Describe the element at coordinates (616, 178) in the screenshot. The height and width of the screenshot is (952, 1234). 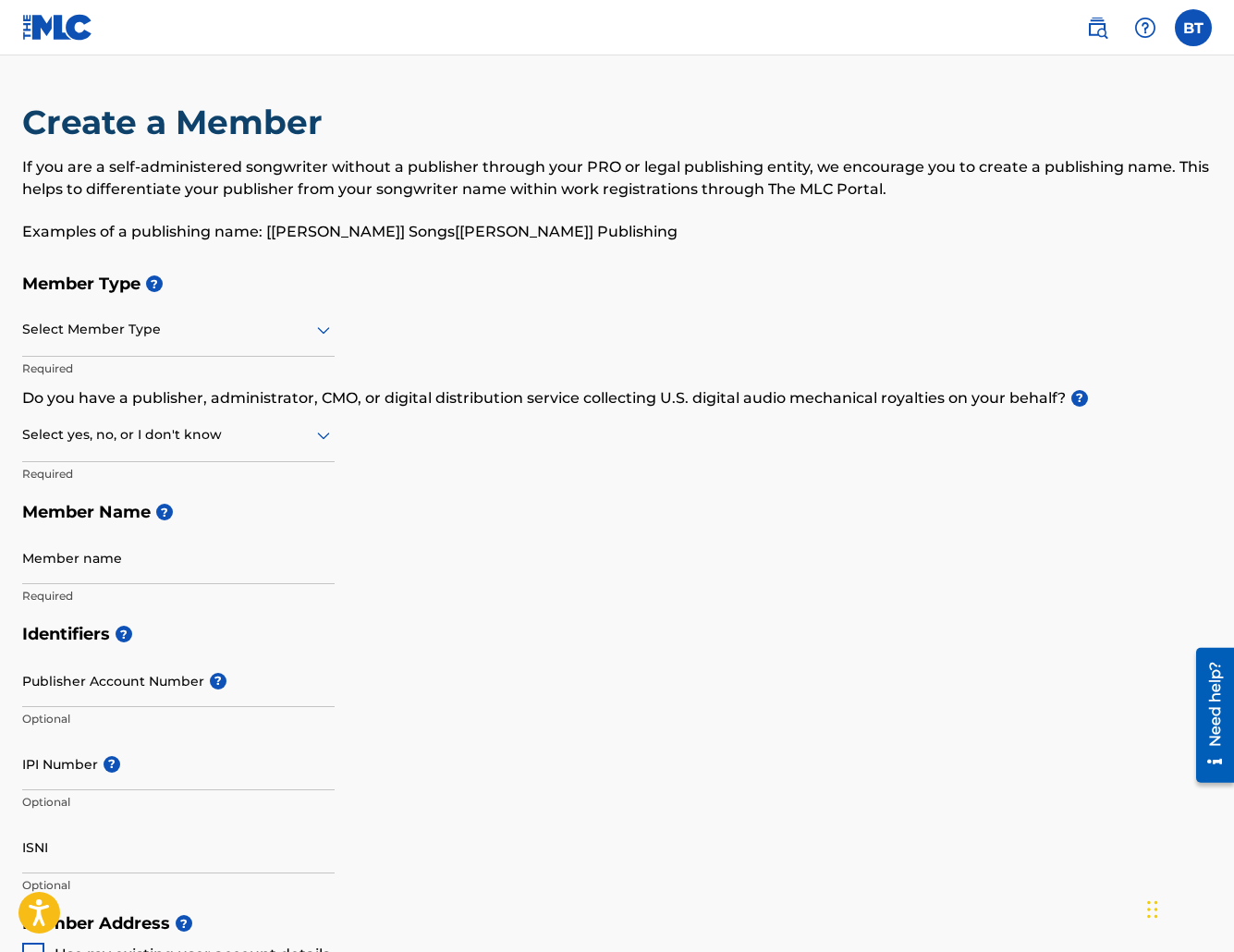
I see `p: If you are a self-administered songwriter without a publisher through your PRO or legal publishin...` at that location.